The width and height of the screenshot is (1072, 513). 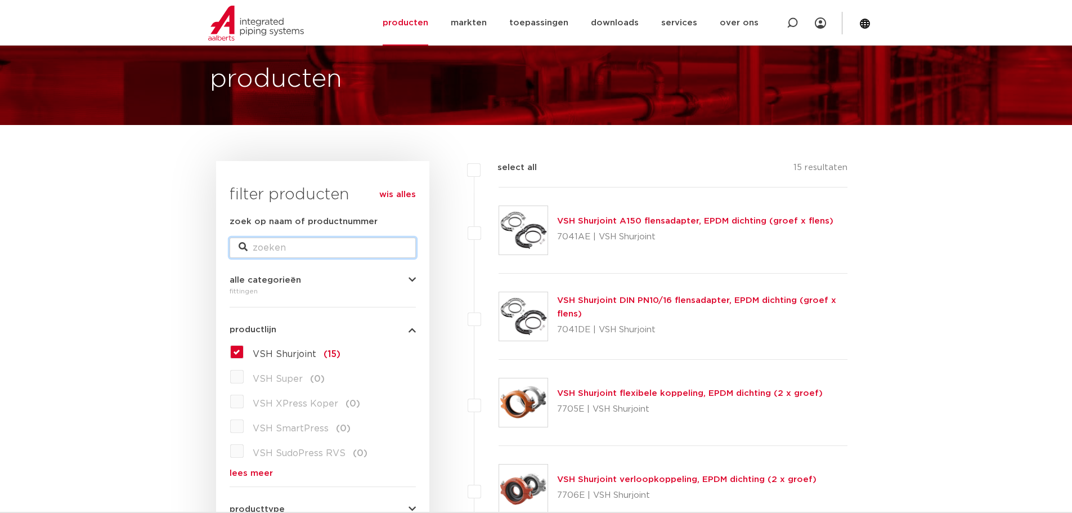 What do you see at coordinates (695, 221) in the screenshot?
I see `a: VSH Shurjoint A150 flensadapter, EPDM dichting (groef x flens)` at bounding box center [695, 221].